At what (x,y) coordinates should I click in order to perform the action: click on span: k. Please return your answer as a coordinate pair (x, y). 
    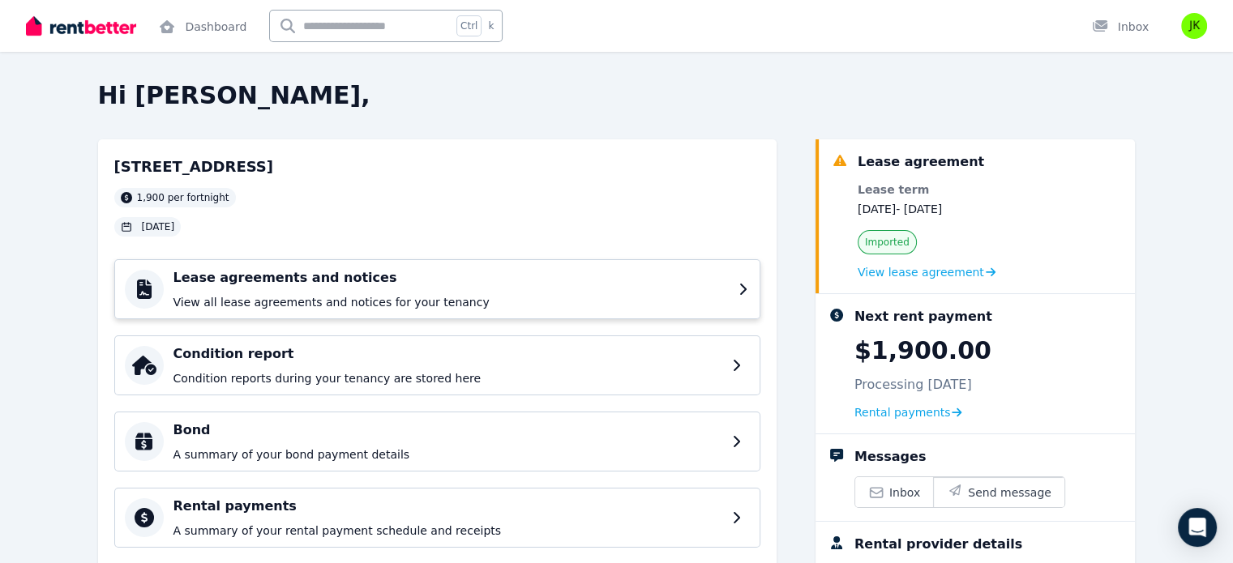
    Looking at the image, I should click on (490, 26).